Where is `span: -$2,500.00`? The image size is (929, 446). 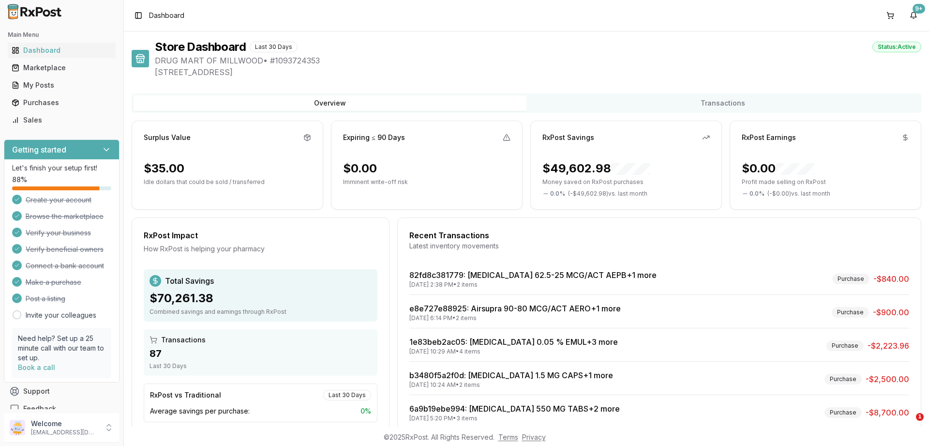 span: -$2,500.00 is located at coordinates (888, 379).